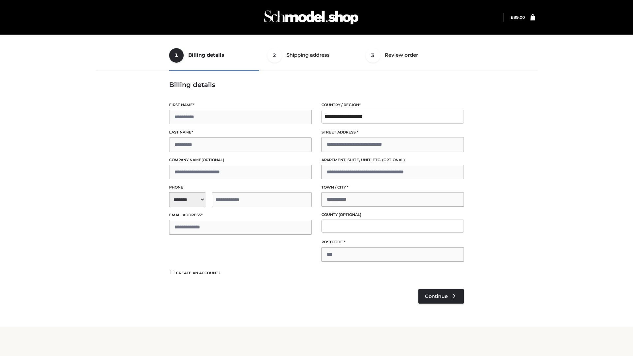 This screenshot has width=633, height=356. What do you see at coordinates (240, 187) in the screenshot?
I see `label: Phone` at bounding box center [240, 187].